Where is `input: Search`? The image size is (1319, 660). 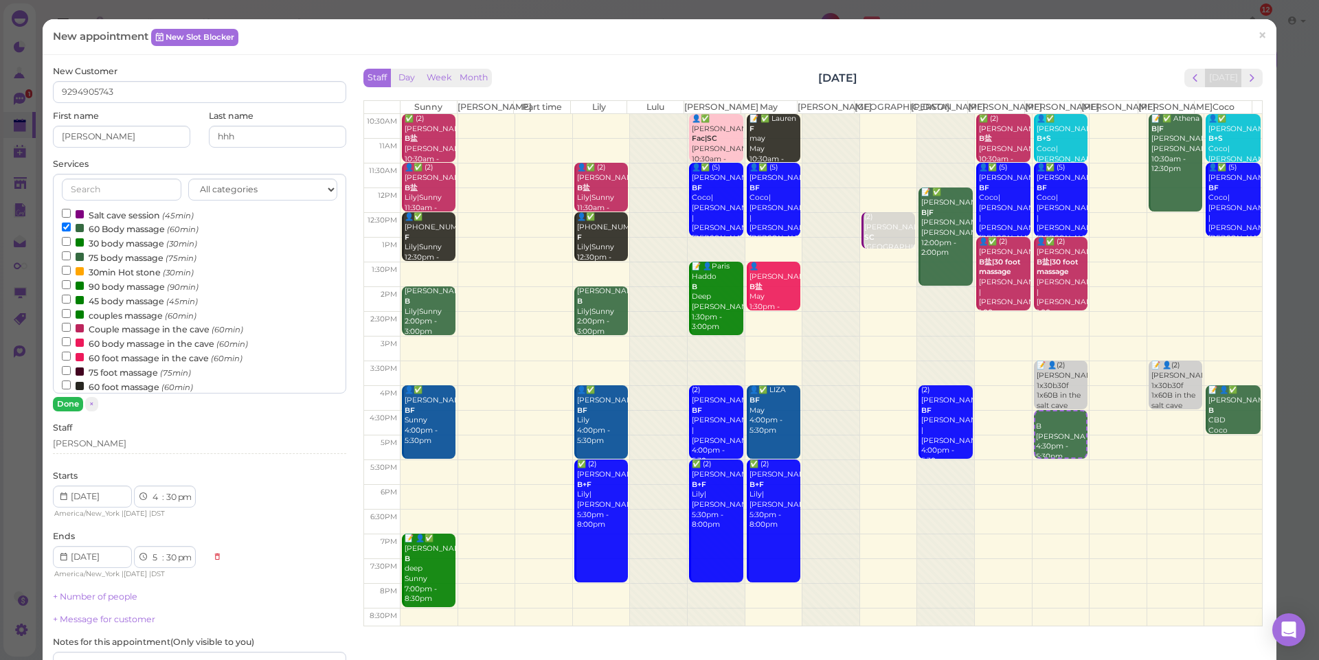
input: Search is located at coordinates (122, 190).